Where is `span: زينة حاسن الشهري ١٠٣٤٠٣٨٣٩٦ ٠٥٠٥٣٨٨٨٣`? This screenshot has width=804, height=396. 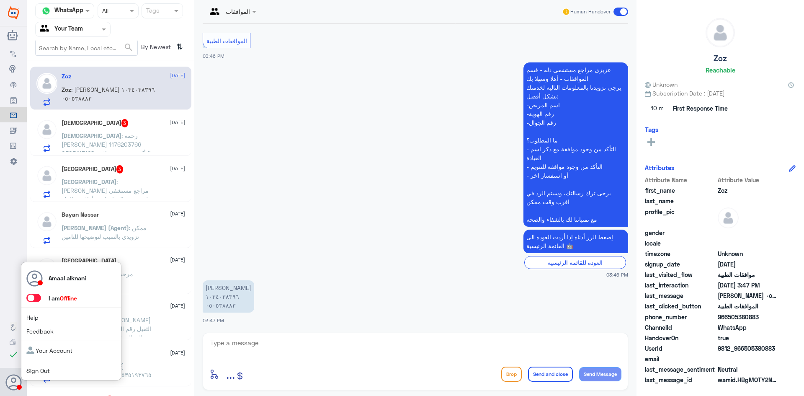 span: زينة حاسن الشهري ١٠٣٤٠٣٨٣٩٦ ٠٥٠٥٣٨٨٨٣ is located at coordinates (748, 295).